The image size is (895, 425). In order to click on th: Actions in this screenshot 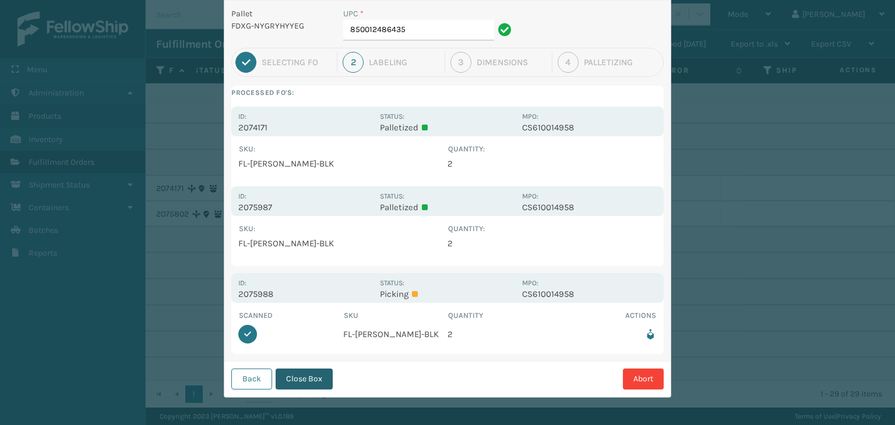, I will do `click(605, 316)`.